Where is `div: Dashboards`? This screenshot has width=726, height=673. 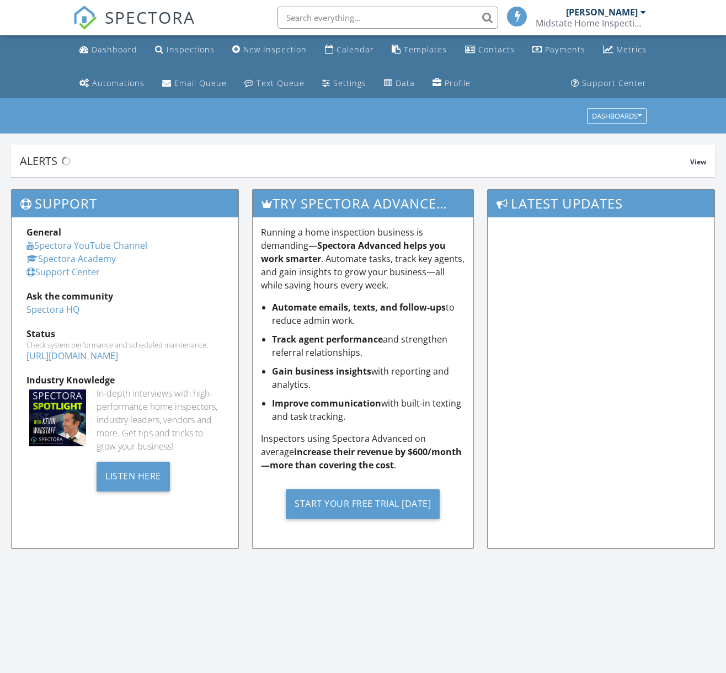 div: Dashboards is located at coordinates (617, 116).